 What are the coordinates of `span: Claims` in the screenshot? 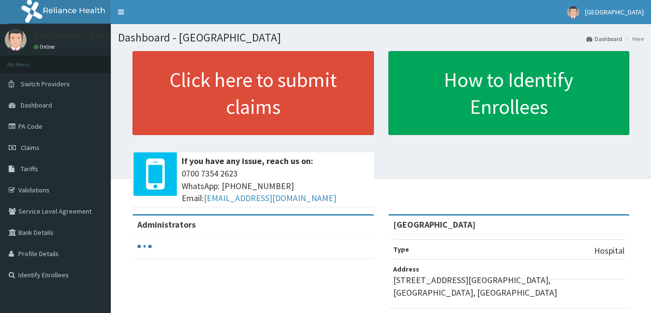 It's located at (30, 148).